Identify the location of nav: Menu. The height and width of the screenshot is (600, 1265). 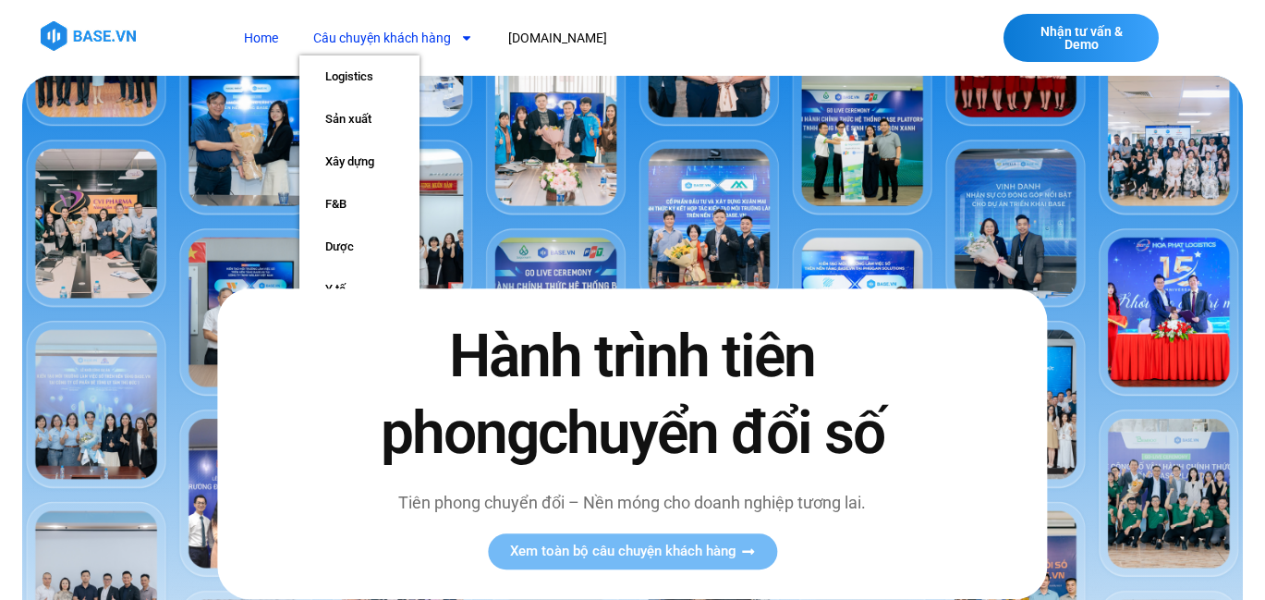
(567, 38).